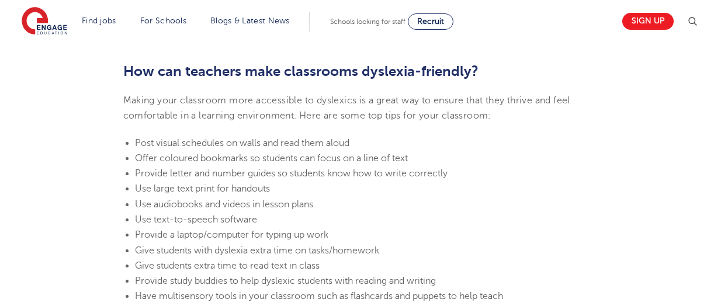 This screenshot has height=306, width=721. What do you see at coordinates (285, 281) in the screenshot?
I see `span: Provide study buddies to help dyslexic students with reading and writing` at bounding box center [285, 281].